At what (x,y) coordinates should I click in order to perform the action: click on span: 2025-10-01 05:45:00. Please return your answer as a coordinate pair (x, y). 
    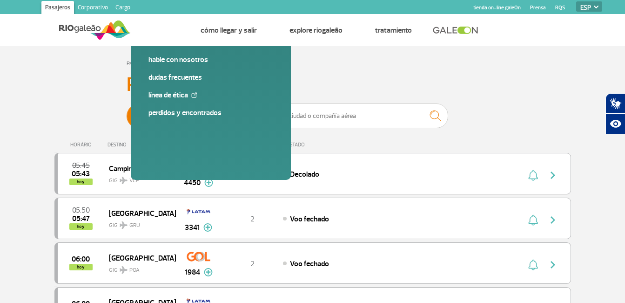
    Looking at the image, I should click on (81, 165).